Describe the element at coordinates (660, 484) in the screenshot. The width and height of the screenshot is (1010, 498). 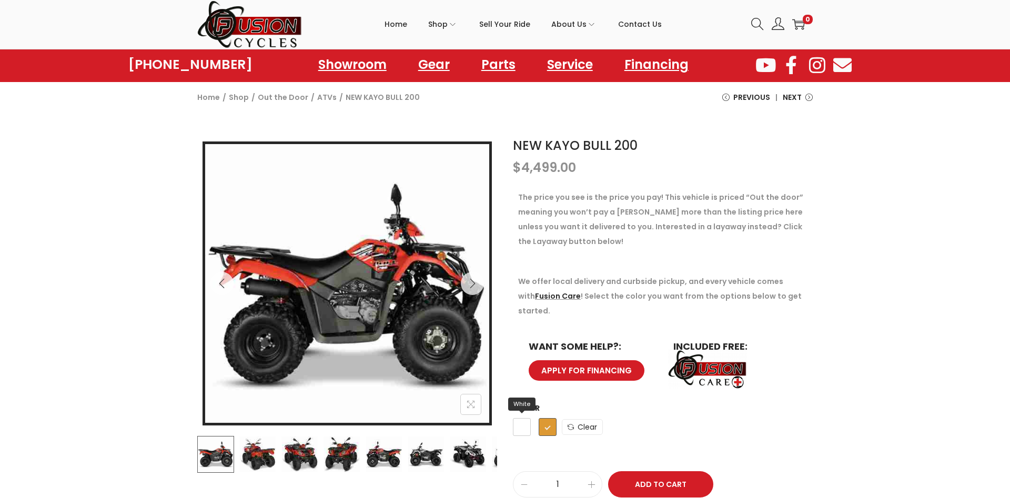
I see `button: Add to Cart` at that location.